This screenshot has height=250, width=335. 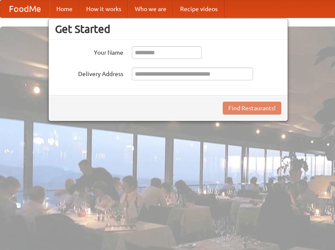 I want to click on h3: Get Started, so click(x=168, y=29).